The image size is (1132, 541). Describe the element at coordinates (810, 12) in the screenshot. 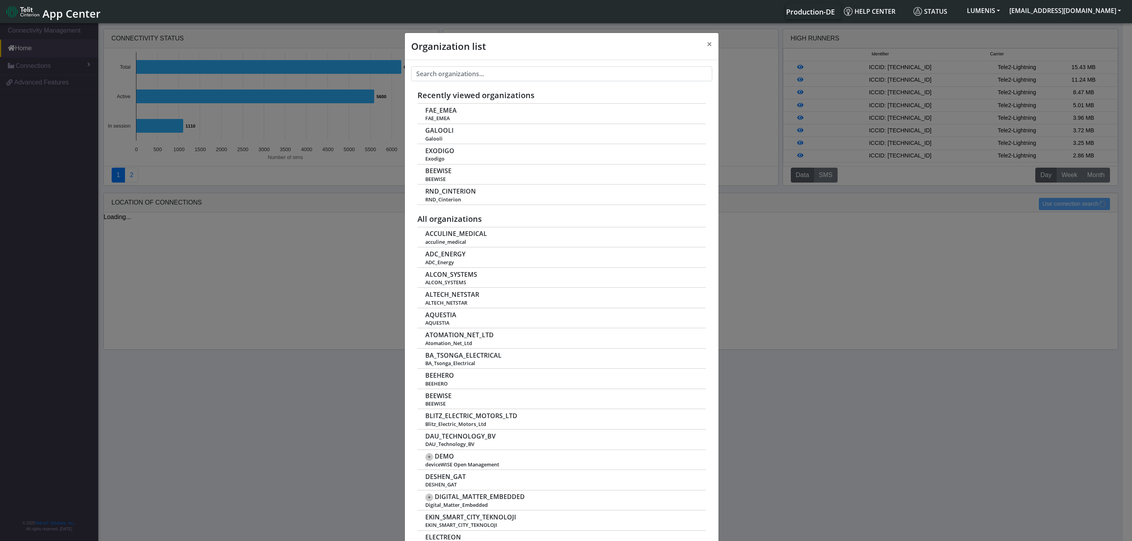

I see `span: Production-DE` at that location.